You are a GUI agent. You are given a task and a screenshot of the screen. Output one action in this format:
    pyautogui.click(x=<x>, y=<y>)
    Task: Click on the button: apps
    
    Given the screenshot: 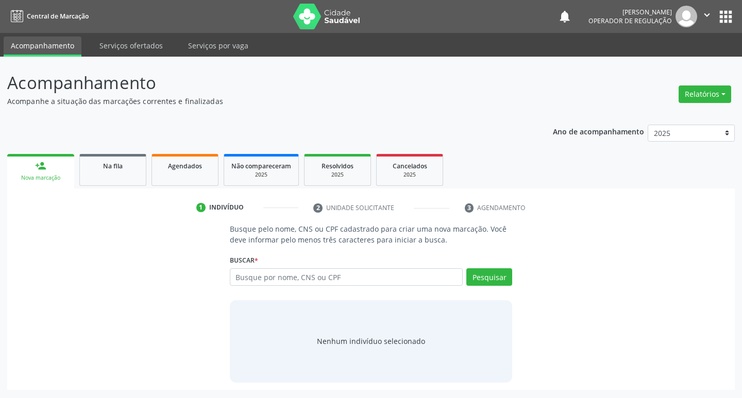 What is the action you would take?
    pyautogui.click(x=726, y=16)
    